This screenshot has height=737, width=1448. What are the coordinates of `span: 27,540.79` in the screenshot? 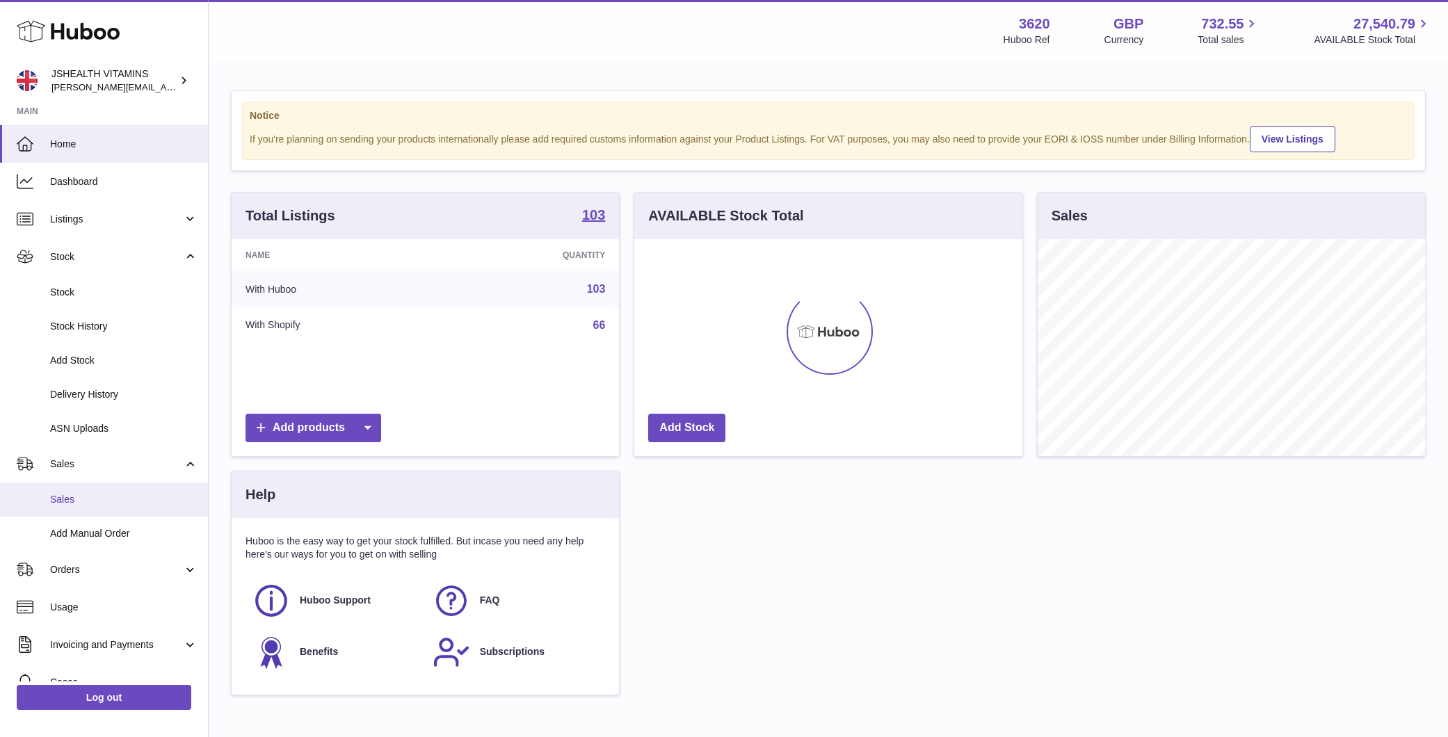 It's located at (1384, 24).